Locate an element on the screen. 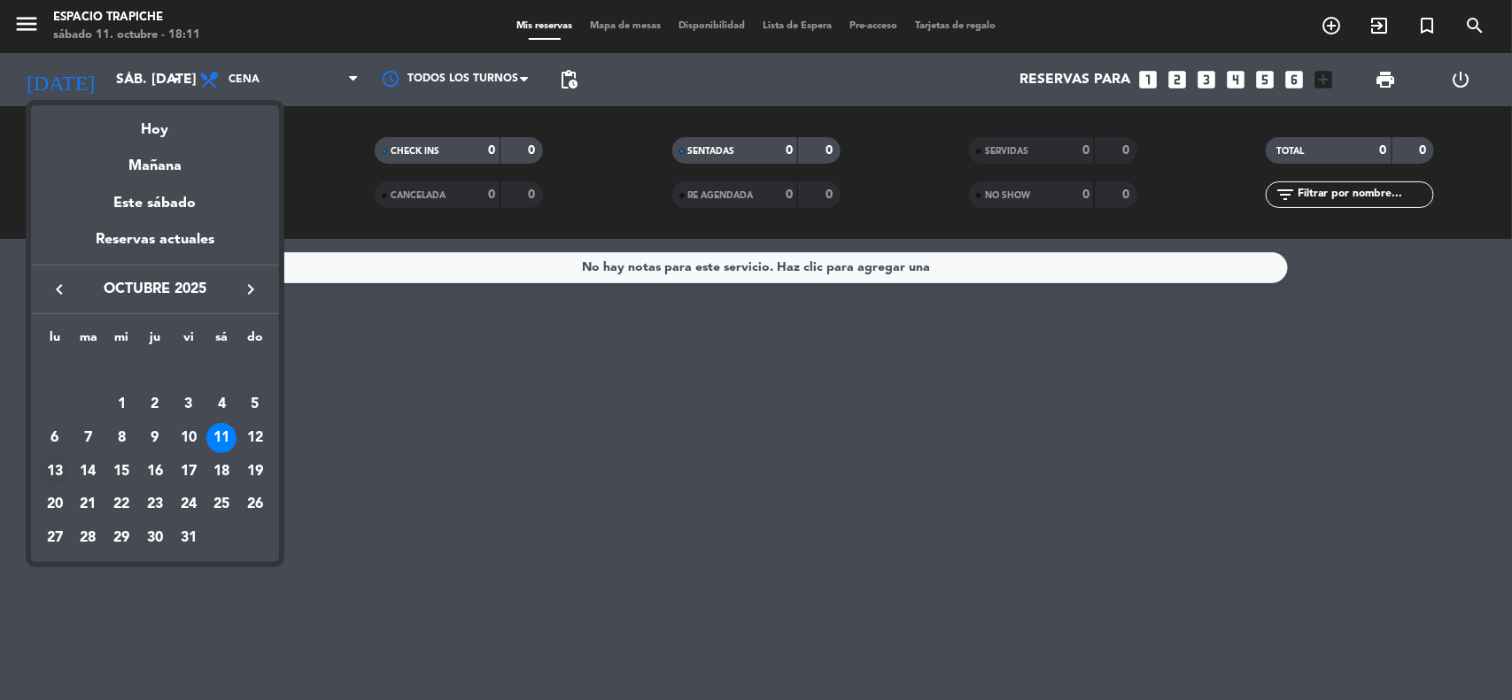 The height and width of the screenshot is (700, 1512). div: 20 is located at coordinates (55, 505).